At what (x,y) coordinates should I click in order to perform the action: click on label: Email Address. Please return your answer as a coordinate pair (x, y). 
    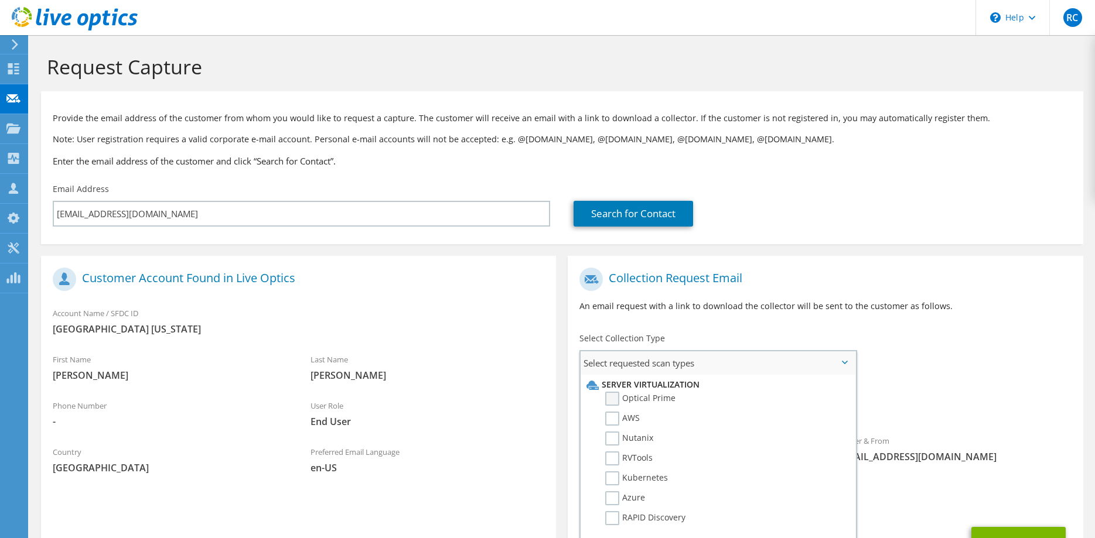
    Looking at the image, I should click on (81, 189).